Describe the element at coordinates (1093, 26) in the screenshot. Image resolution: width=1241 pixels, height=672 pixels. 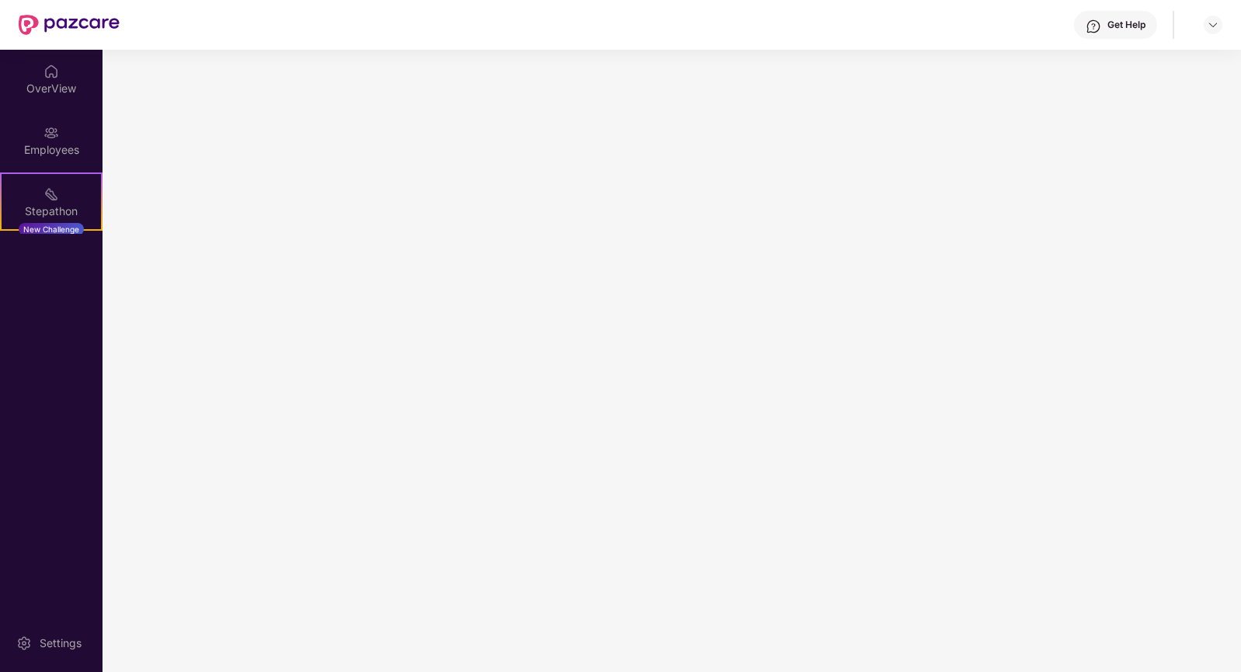
I see `img: svg+xml;base64,PHN2ZyBpZD0iSGVscC0zMngzMiIgeG1sbnM9Imh0dHA6Ly93d3cudzMub3JnLzIwMDAvc3ZnIiB3aWR0aD...` at that location.